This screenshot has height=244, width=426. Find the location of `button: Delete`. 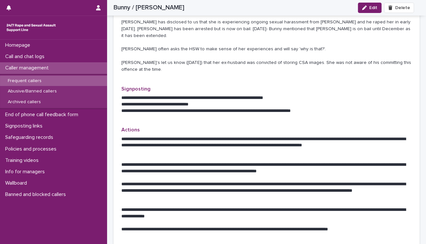

button: Delete is located at coordinates (399, 8).